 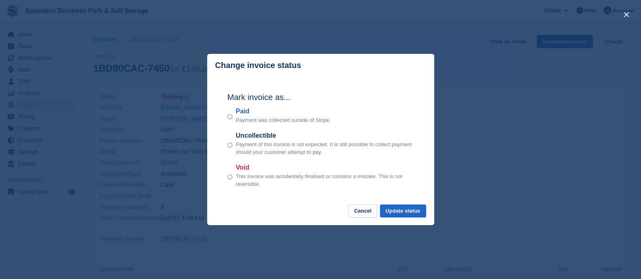 I want to click on button: close, so click(x=626, y=15).